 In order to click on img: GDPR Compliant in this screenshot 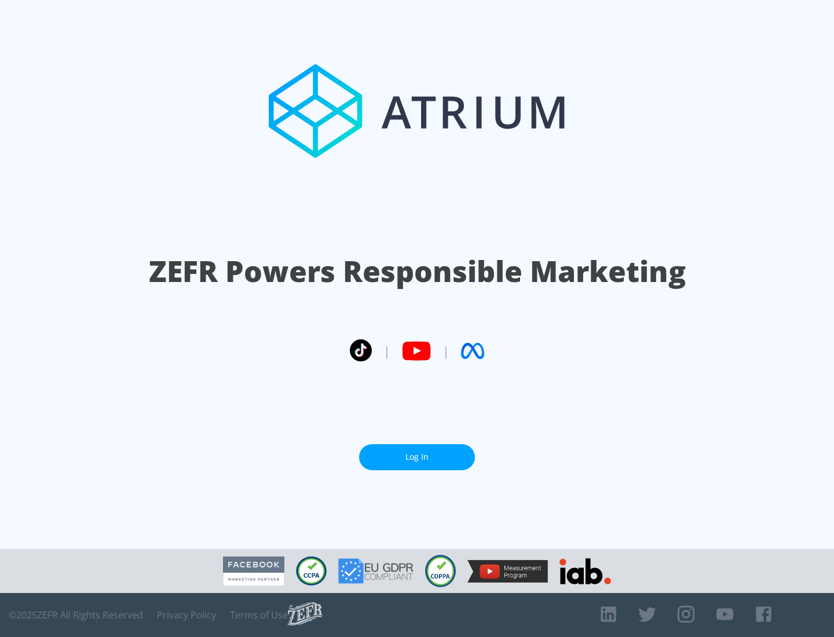, I will do `click(376, 571)`.